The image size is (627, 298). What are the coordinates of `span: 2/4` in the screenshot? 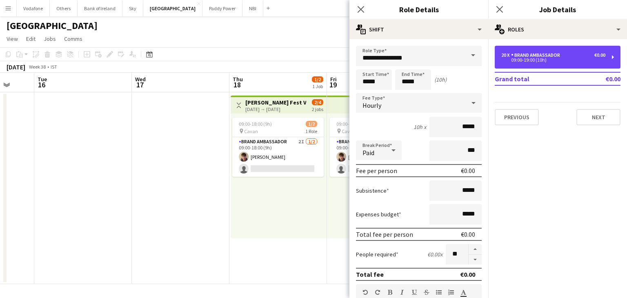 It's located at (317, 102).